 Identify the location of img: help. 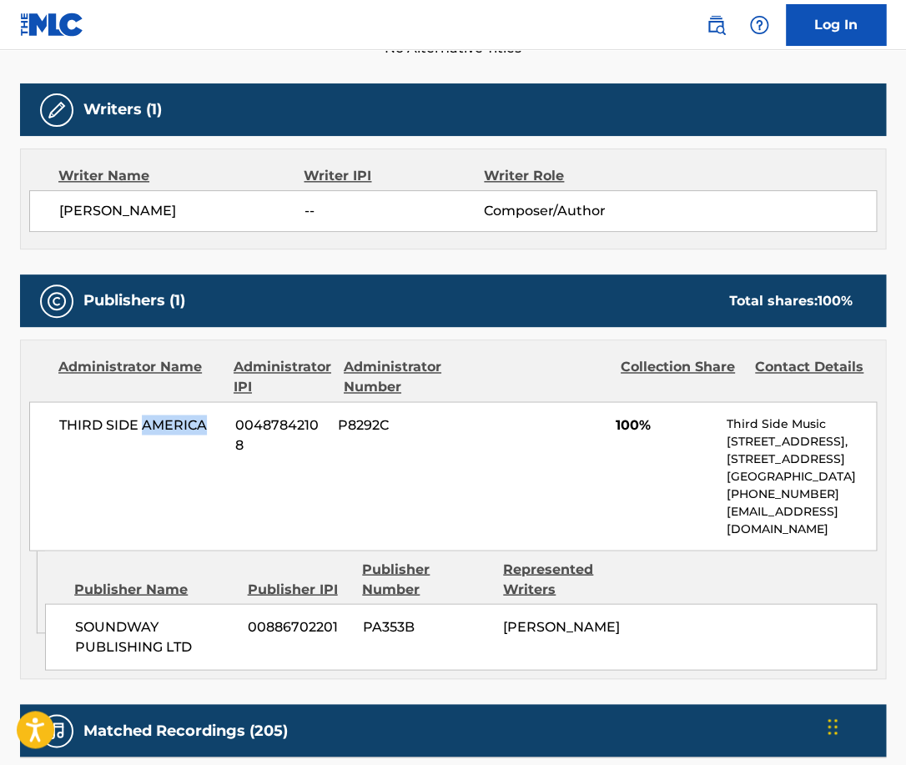
(759, 25).